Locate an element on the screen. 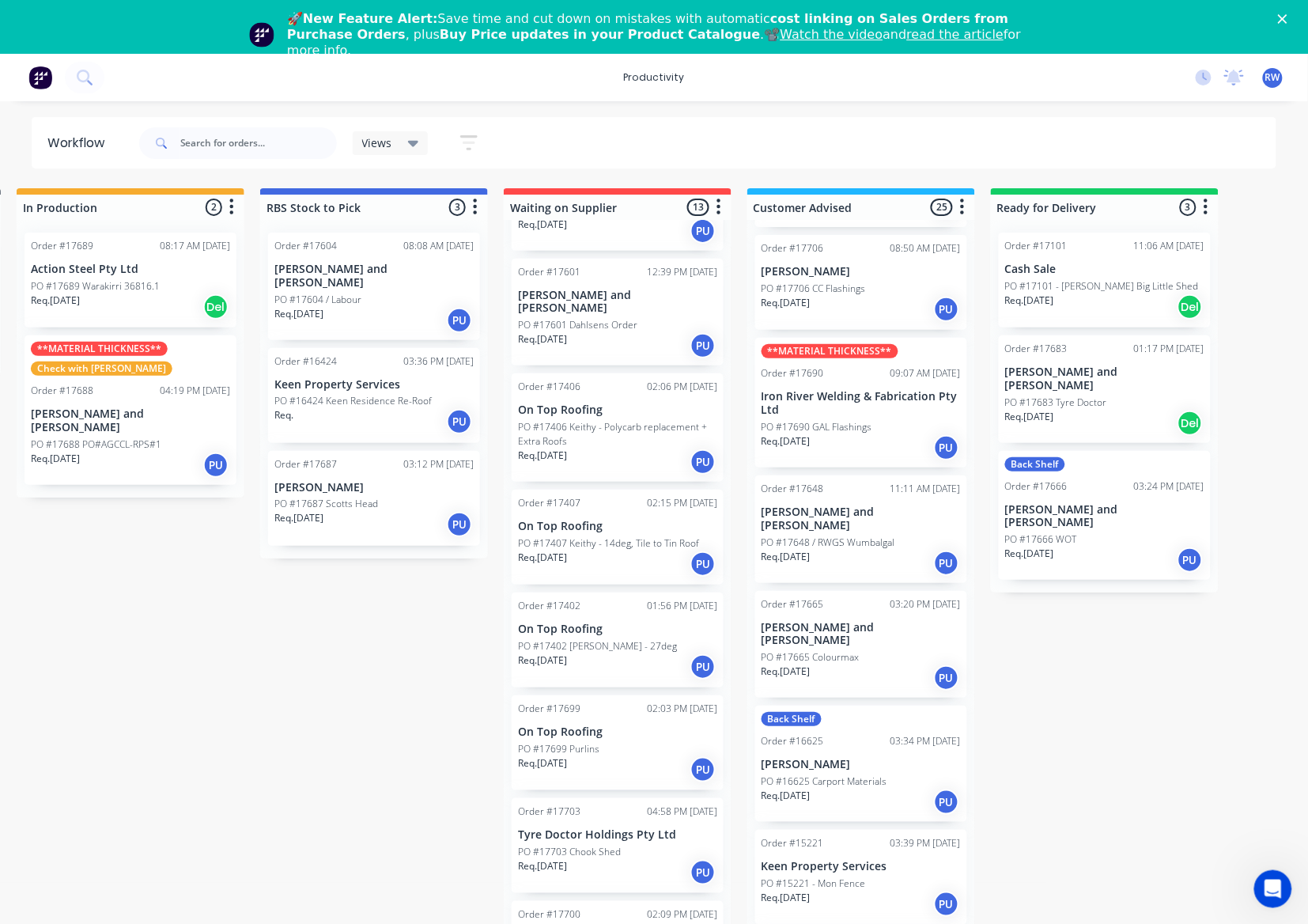 The width and height of the screenshot is (1308, 924). div: Order #15221 is located at coordinates (792, 843).